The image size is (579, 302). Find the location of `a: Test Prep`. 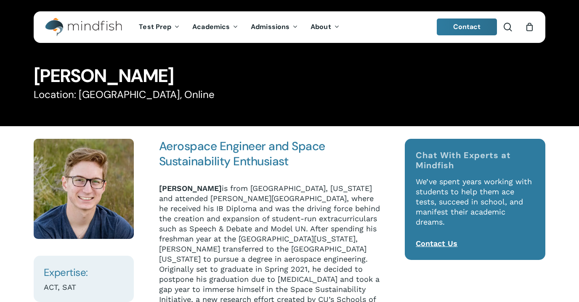

a: Test Prep is located at coordinates (159, 27).